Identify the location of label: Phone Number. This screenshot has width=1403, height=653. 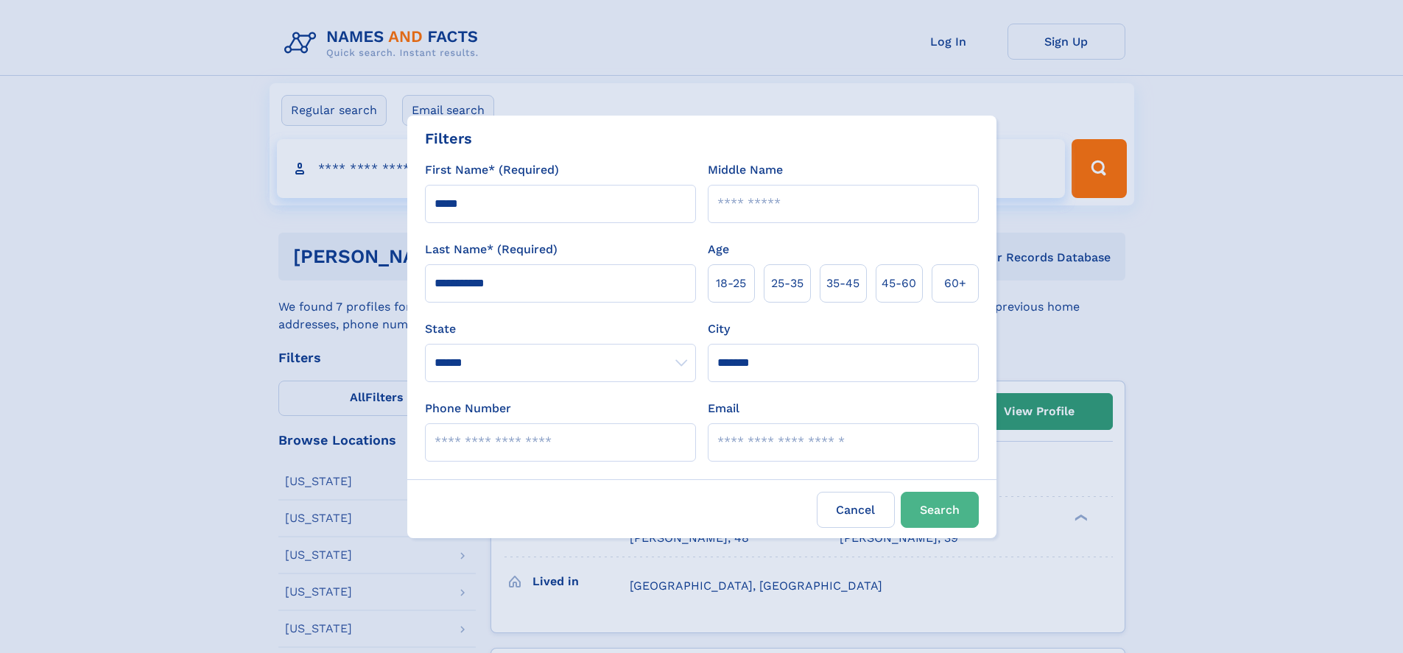
(468, 409).